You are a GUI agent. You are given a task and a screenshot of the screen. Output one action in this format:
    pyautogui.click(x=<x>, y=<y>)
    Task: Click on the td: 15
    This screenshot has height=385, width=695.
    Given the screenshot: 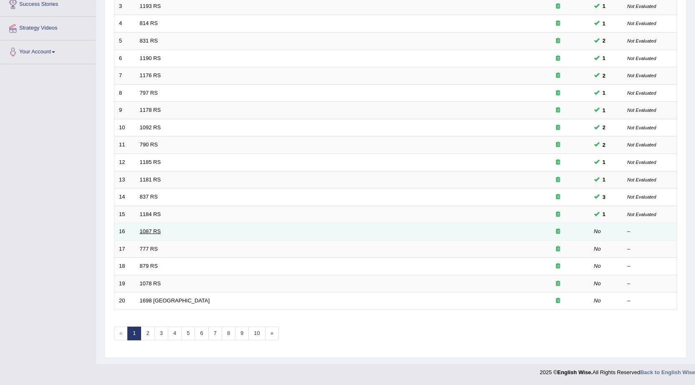 What is the action you would take?
    pyautogui.click(x=125, y=215)
    